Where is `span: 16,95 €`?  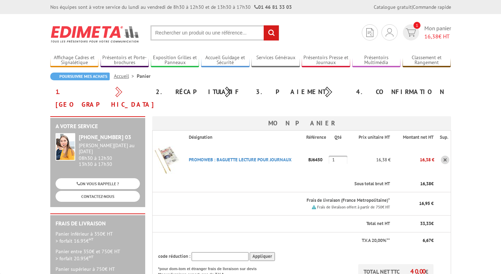 span: 16,95 € is located at coordinates (426, 203).